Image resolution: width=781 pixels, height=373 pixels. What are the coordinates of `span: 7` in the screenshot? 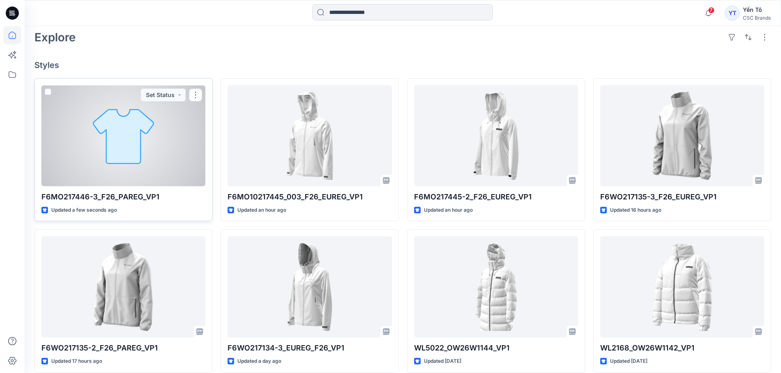 It's located at (711, 10).